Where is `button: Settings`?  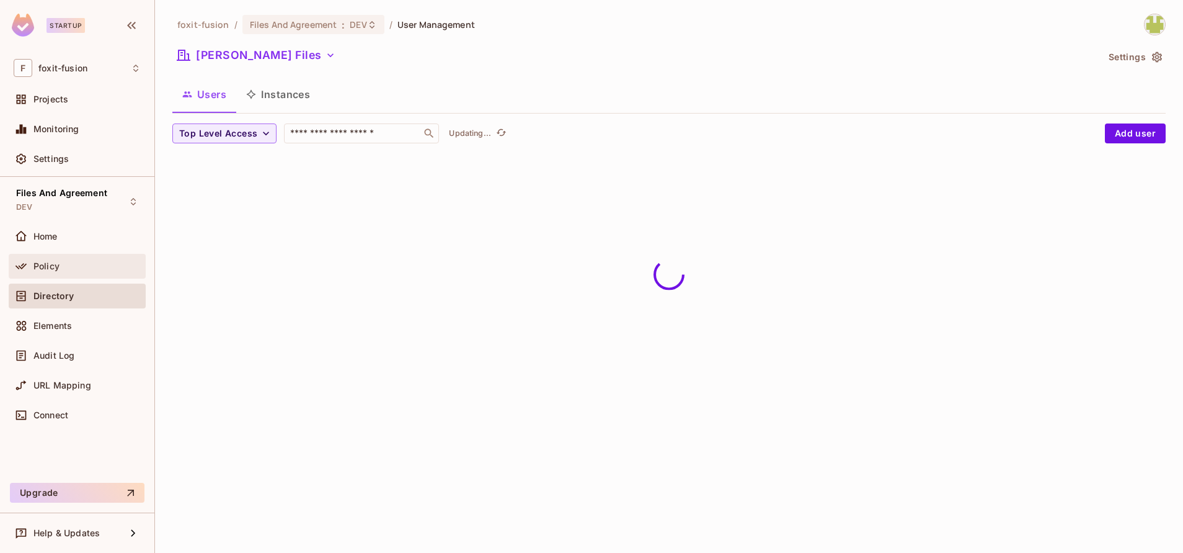 button: Settings is located at coordinates (1135, 57).